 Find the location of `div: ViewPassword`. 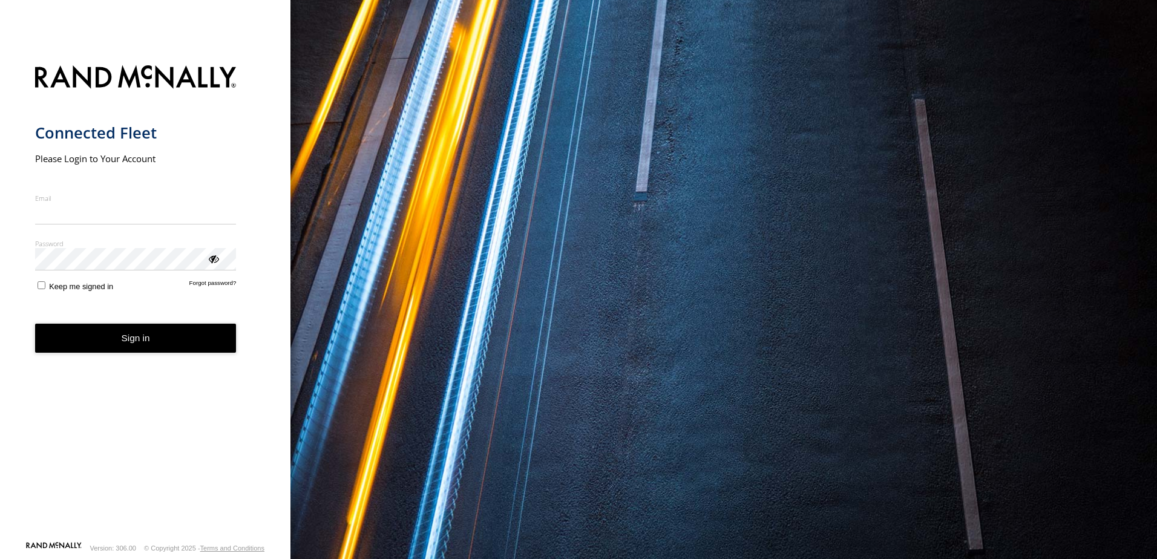

div: ViewPassword is located at coordinates (213, 258).